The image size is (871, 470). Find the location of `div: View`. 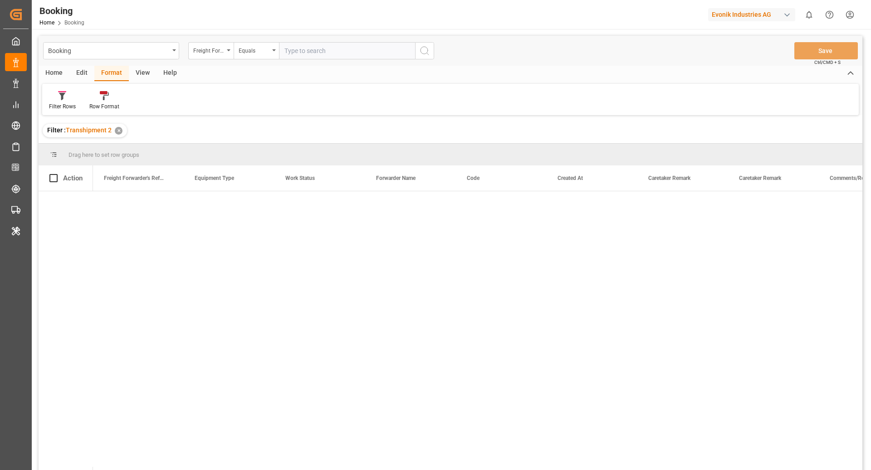

div: View is located at coordinates (142, 73).